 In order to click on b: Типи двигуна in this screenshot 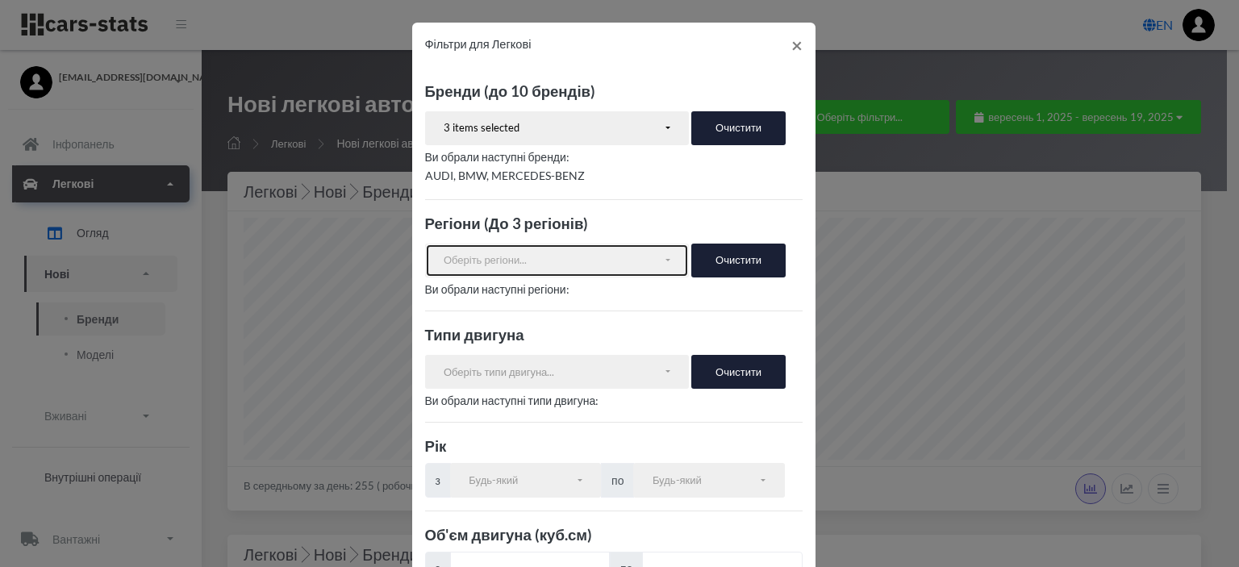, I will do `click(474, 335)`.